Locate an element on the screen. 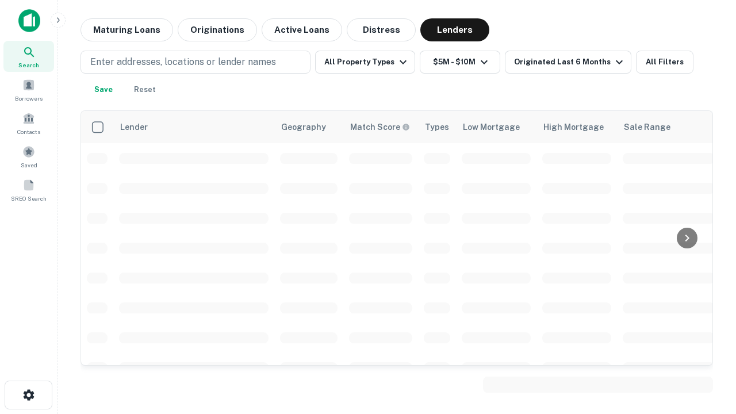 Image resolution: width=736 pixels, height=414 pixels. div: High Mortgage is located at coordinates (573, 127).